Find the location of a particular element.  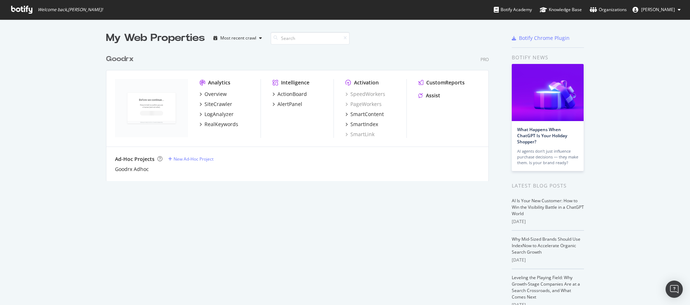

div: Botify Chrome Plugin is located at coordinates (544, 38).